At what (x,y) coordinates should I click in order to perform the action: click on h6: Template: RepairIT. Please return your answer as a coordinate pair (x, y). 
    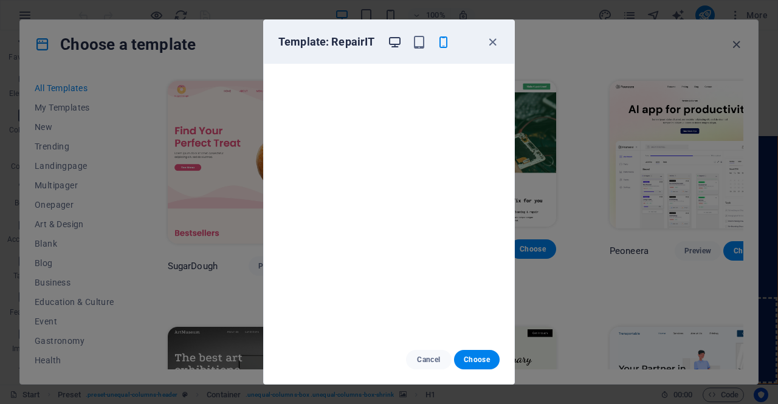
    Looking at the image, I should click on (328, 42).